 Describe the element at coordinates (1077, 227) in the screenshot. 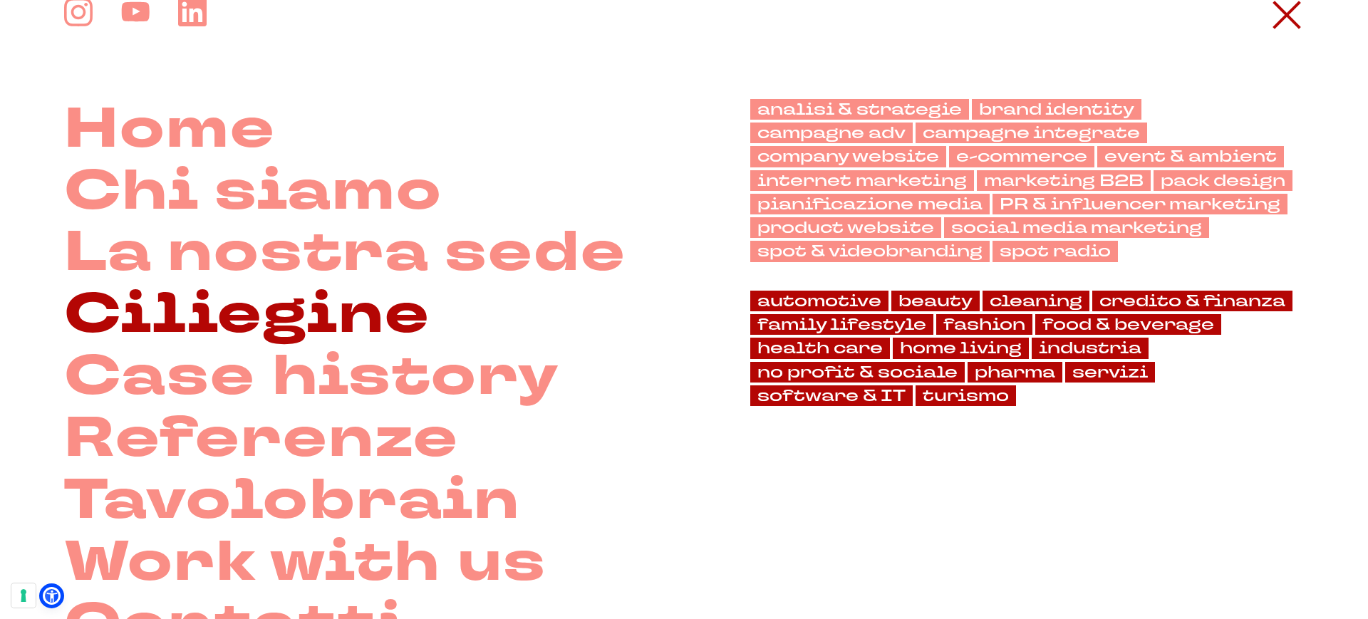

I see `a: social media marketing` at that location.